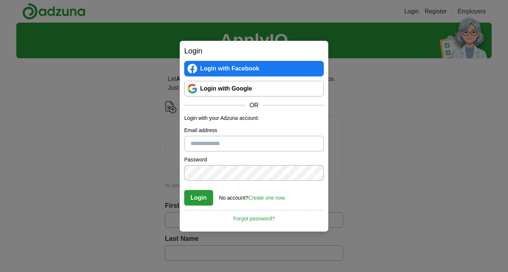  I want to click on span: OR, so click(254, 105).